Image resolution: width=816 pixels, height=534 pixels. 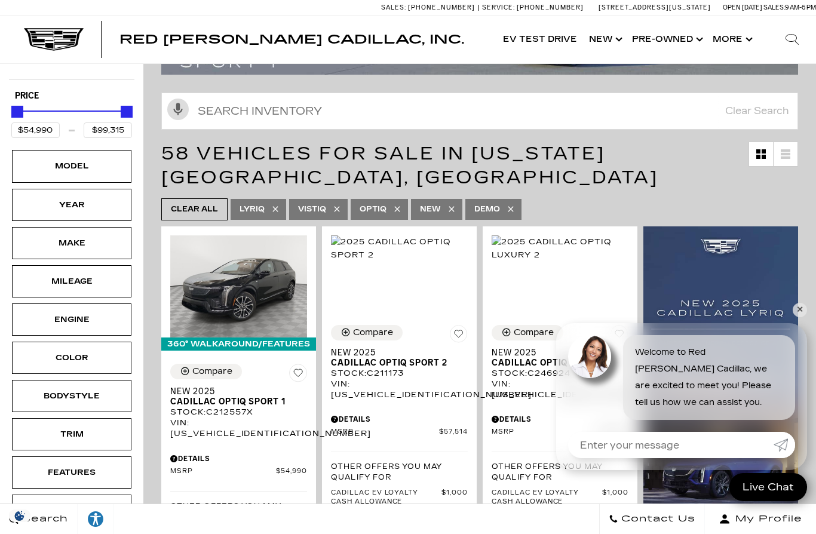 What do you see at coordinates (238, 287) in the screenshot?
I see `img: 2025 Cadillac OPTIQ Sport 1` at bounding box center [238, 287].